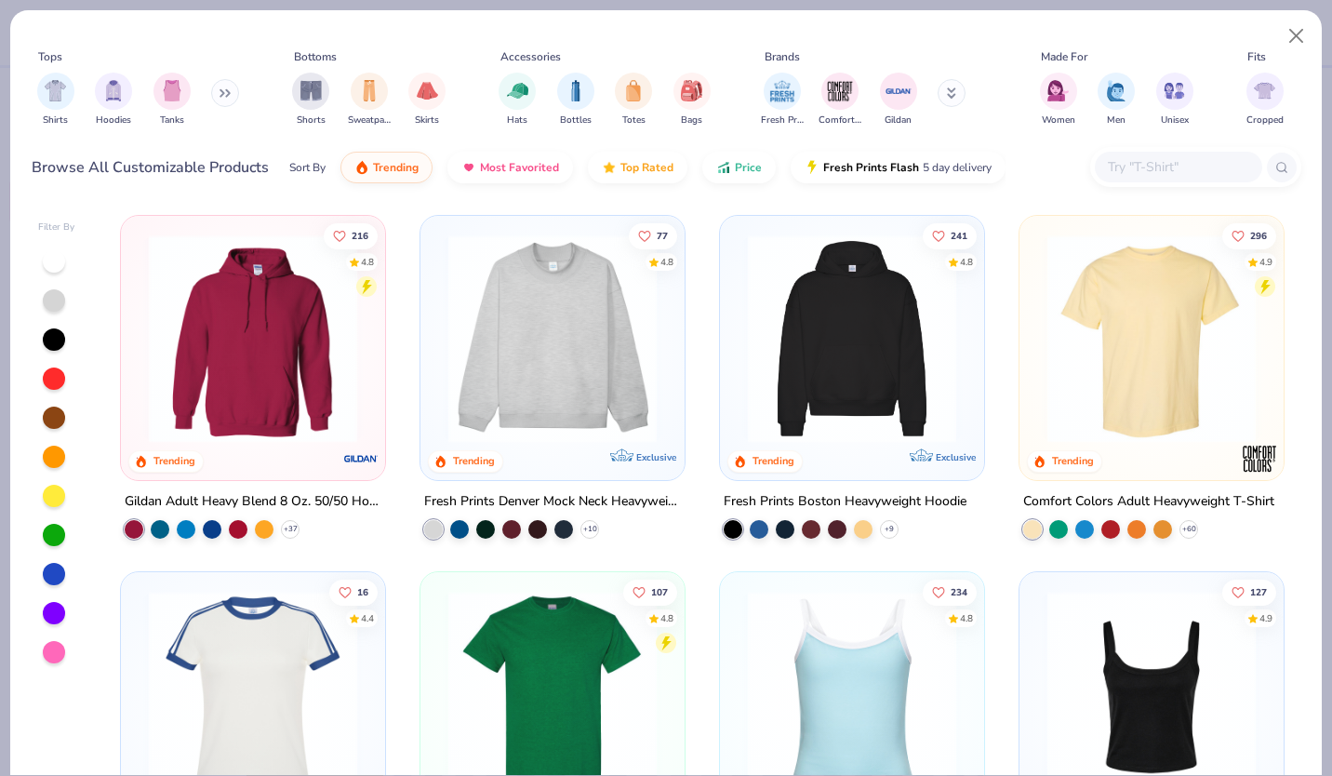  What do you see at coordinates (1257, 57) in the screenshot?
I see `div: Fits` at bounding box center [1257, 57].